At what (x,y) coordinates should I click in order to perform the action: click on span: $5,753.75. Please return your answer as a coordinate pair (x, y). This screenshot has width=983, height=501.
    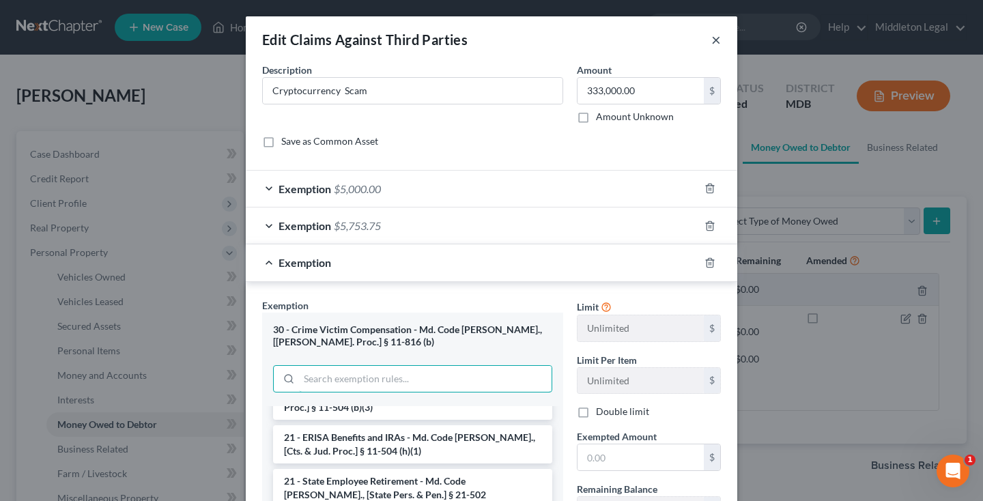
    Looking at the image, I should click on (357, 225).